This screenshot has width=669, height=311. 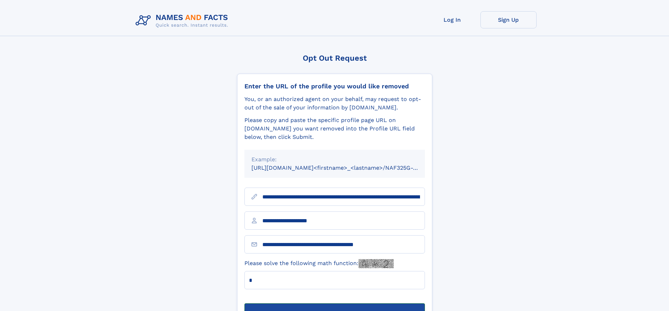 What do you see at coordinates (452, 20) in the screenshot?
I see `a: Log In` at bounding box center [452, 20].